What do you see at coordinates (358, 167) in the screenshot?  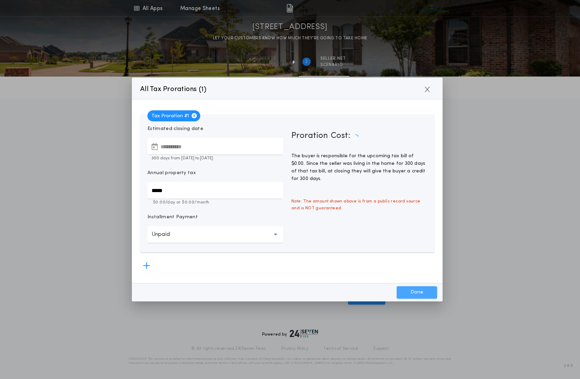 I see `span: The buyer is responsible for the upcoming tax bill of $0.00. Since the seller was living in the h...` at bounding box center [358, 167].